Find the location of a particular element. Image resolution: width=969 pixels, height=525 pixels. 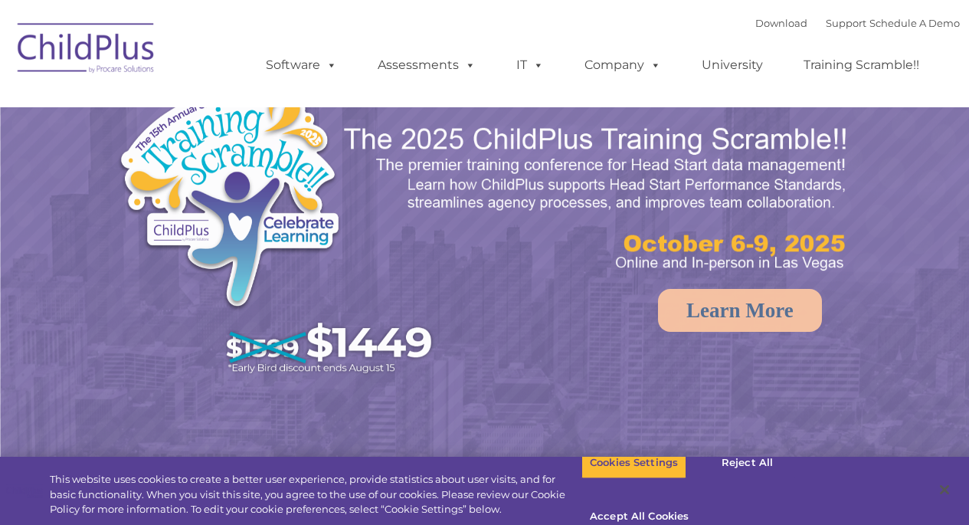

div: This website uses cookies to create a better user experience, provide statistics about user visit... is located at coordinates (316, 494).